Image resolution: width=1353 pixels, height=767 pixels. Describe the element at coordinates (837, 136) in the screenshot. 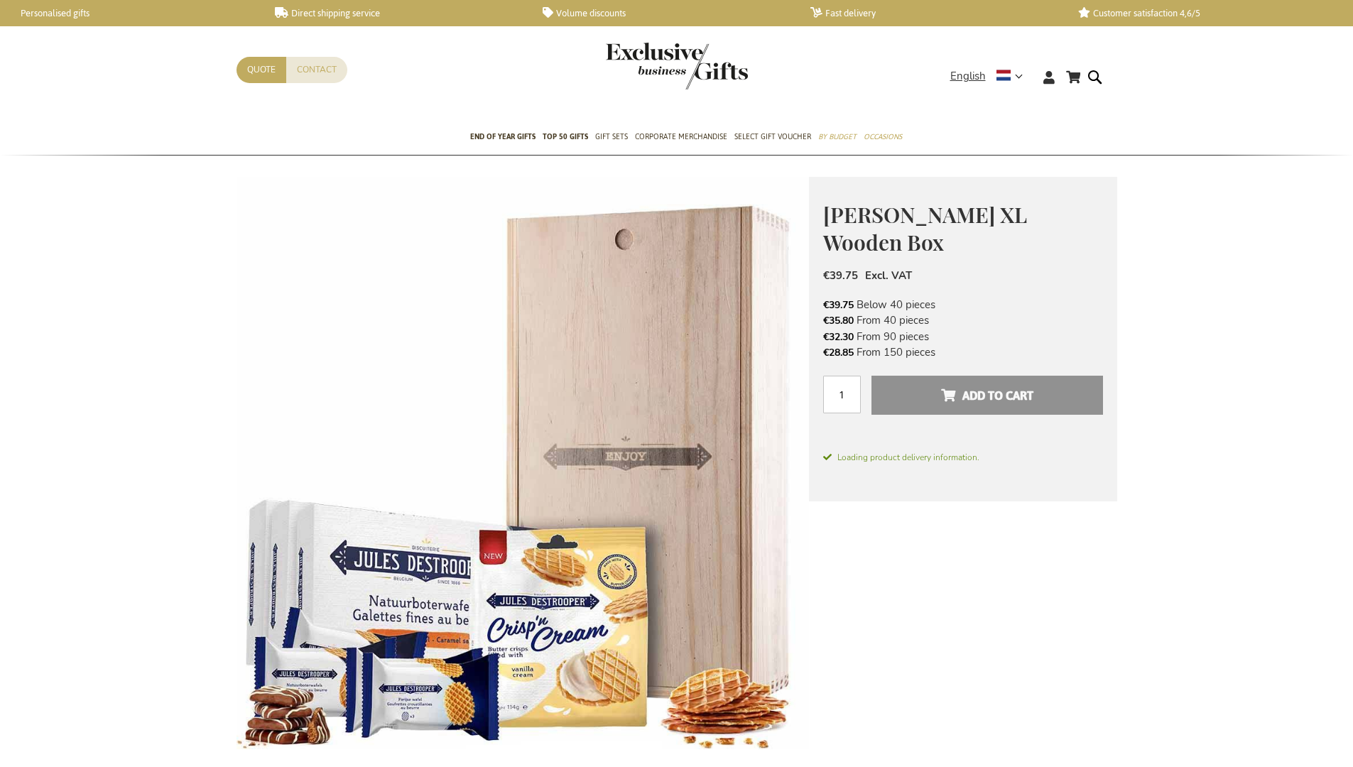

I see `span: By Budget` at that location.